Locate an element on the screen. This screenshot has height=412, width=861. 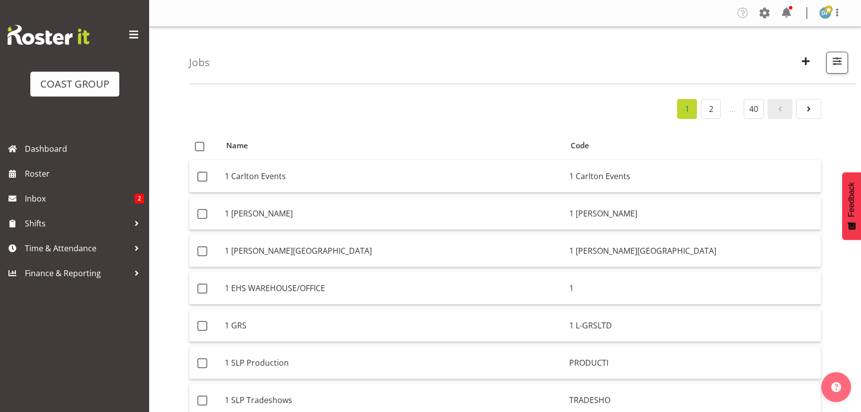
span: 2 is located at coordinates (139, 198).